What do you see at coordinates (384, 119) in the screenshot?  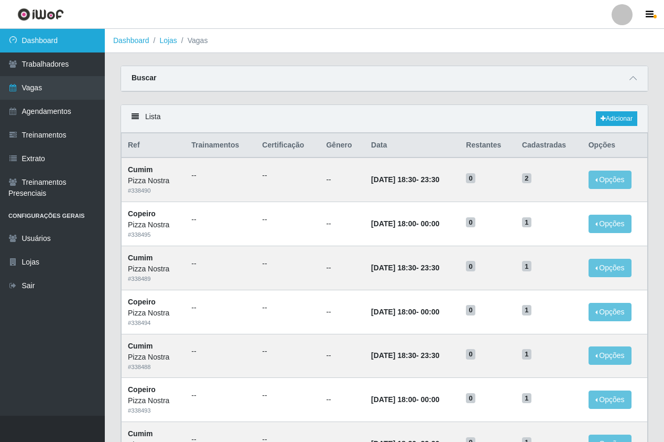 I see `div: Lista` at bounding box center [384, 119].